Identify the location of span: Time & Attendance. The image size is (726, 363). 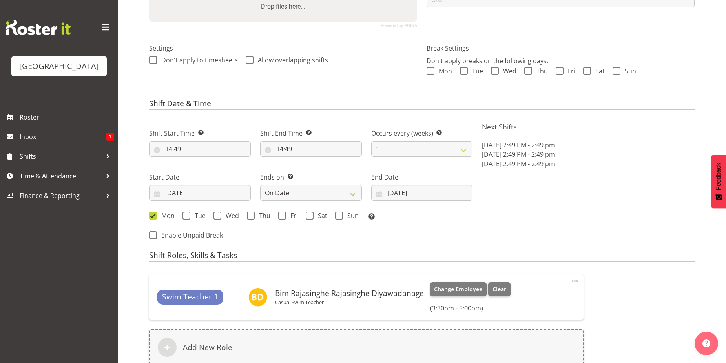
(61, 176).